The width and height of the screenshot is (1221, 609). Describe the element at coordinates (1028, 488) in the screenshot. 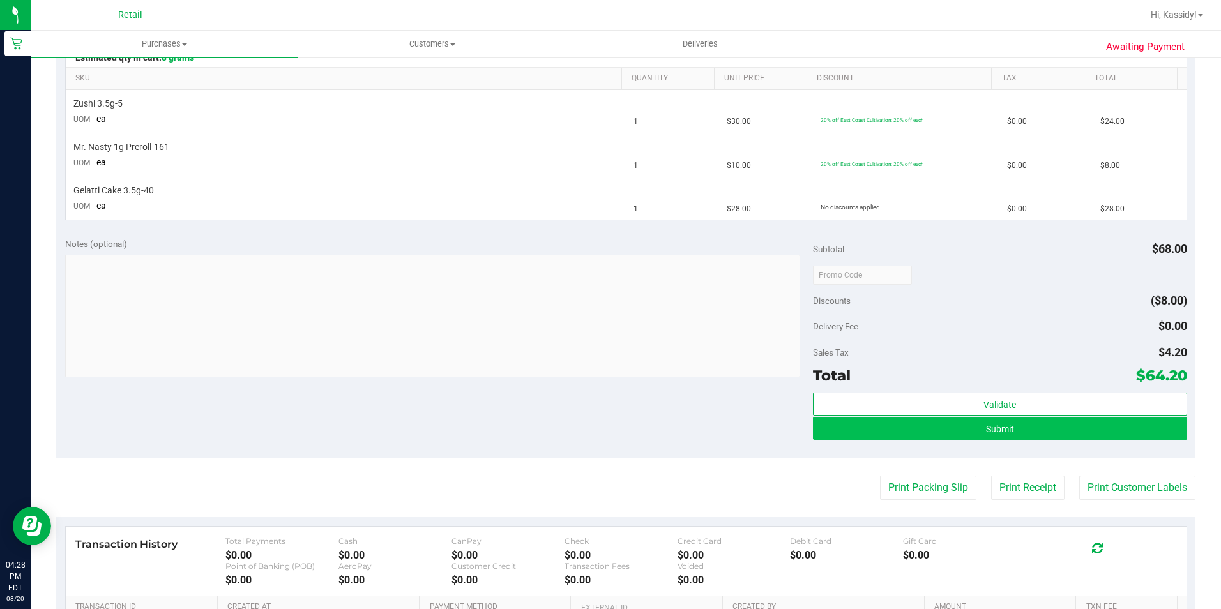

I see `button: Print Receipt` at that location.